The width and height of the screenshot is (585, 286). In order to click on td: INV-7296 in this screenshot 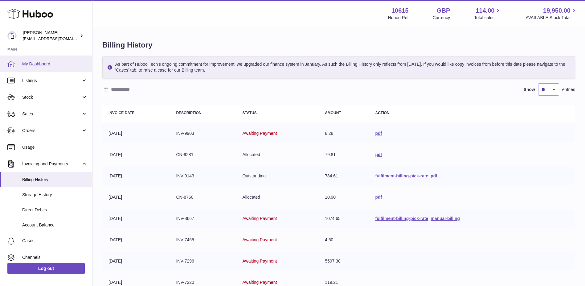, I will do `click(203, 261)`.